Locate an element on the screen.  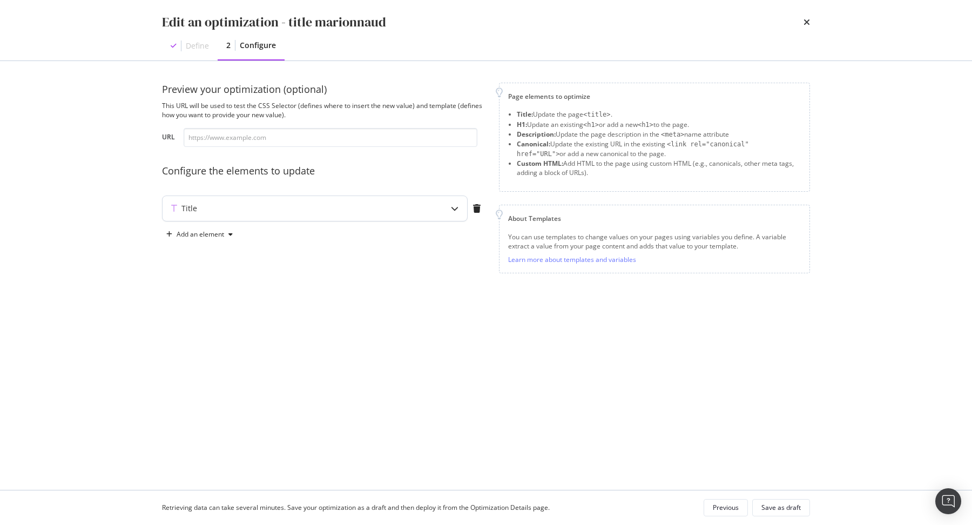
div: Define is located at coordinates (197, 46).